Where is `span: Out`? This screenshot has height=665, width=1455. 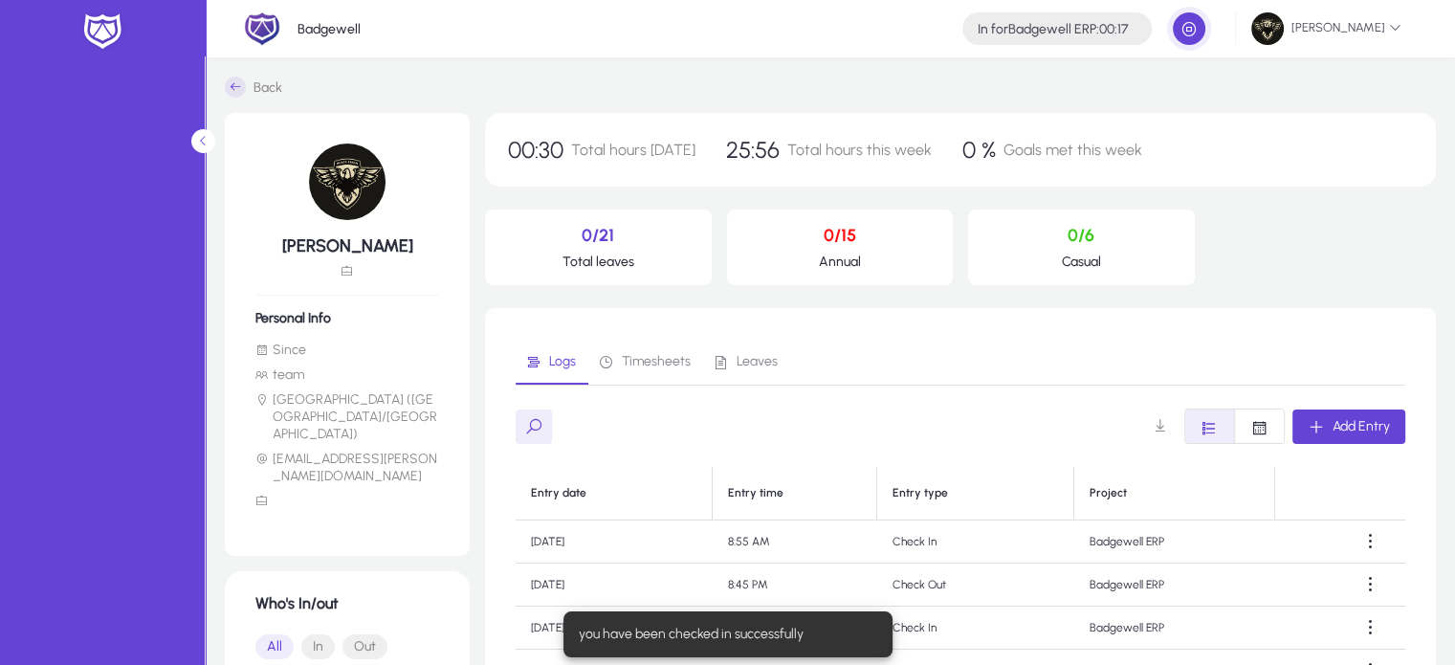
span: Out is located at coordinates (364, 647).